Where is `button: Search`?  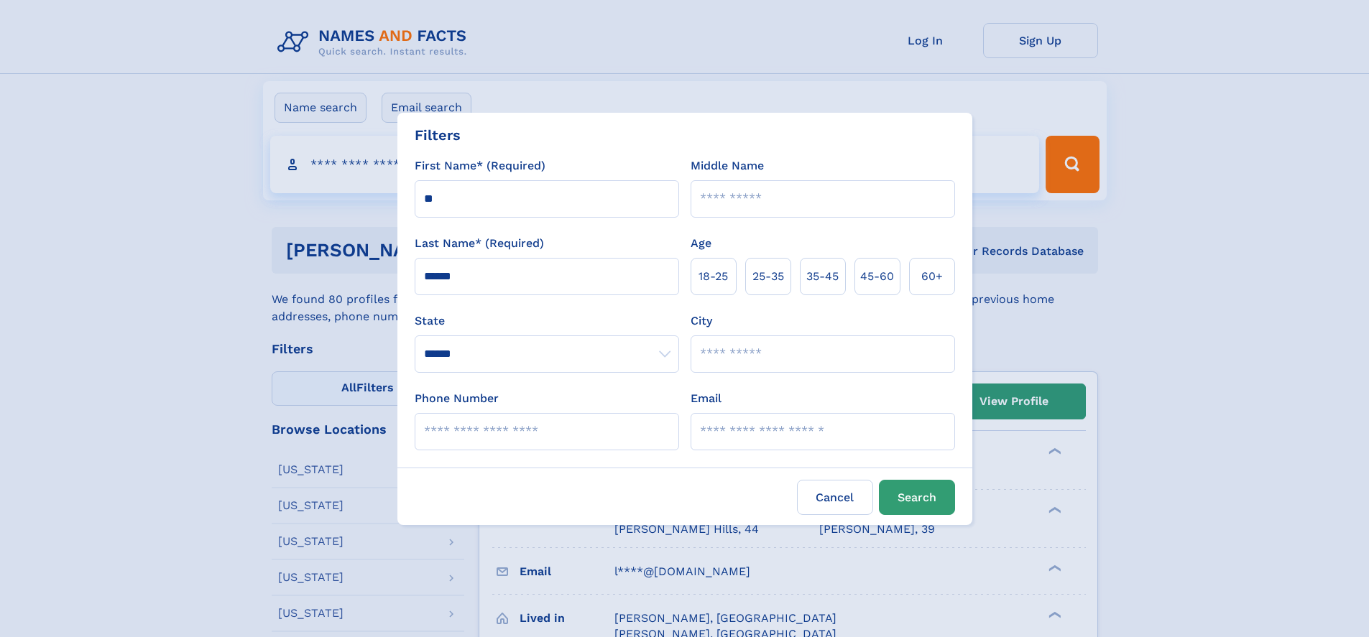 button: Search is located at coordinates (917, 497).